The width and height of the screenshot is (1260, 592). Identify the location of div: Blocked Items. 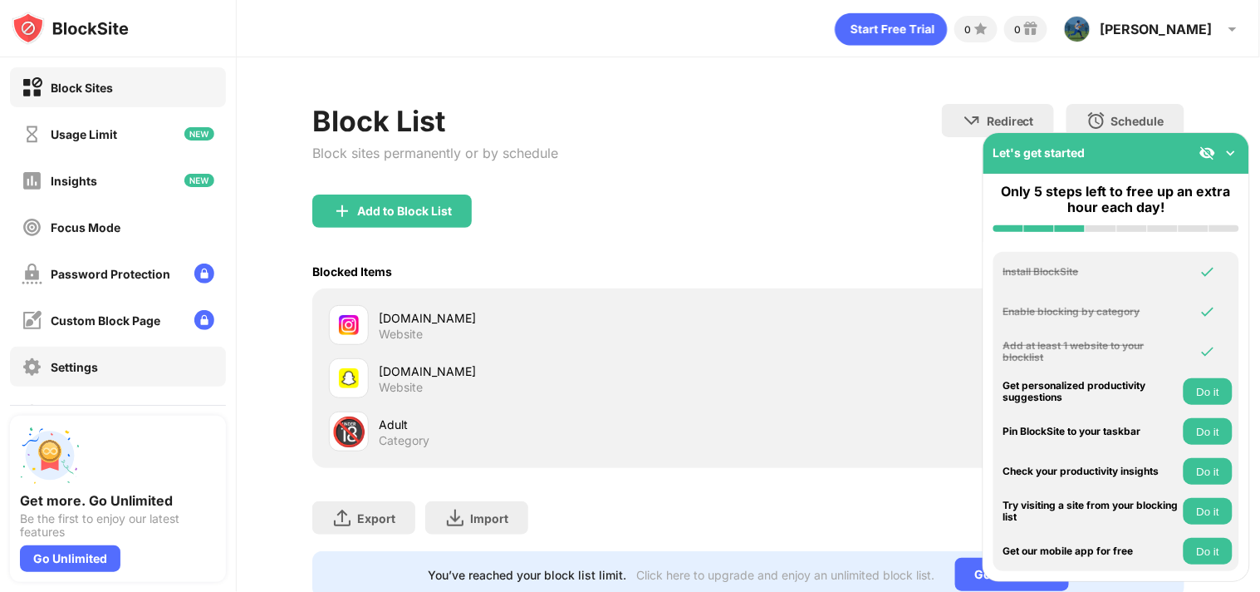
(352, 271).